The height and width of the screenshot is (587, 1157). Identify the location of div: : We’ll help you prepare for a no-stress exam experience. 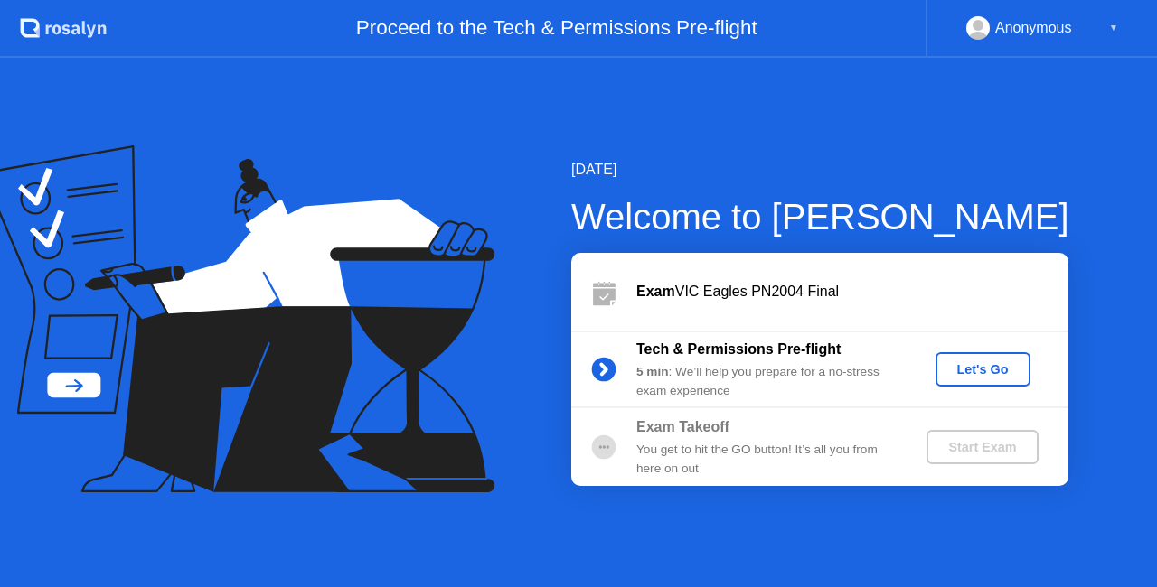
(766, 381).